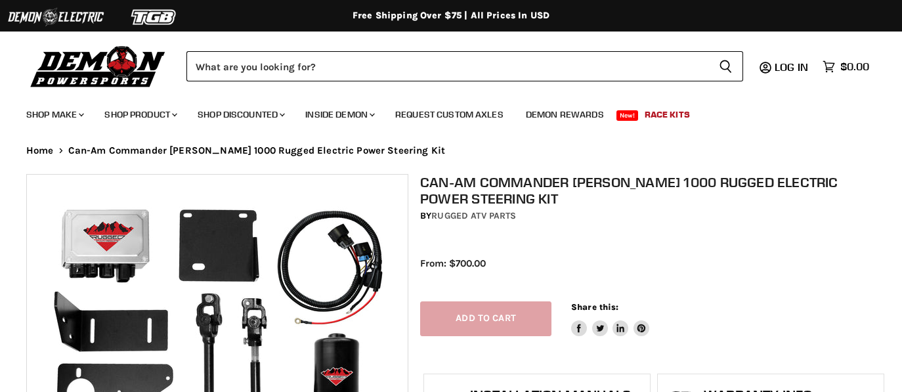 Image resolution: width=902 pixels, height=392 pixels. Describe the element at coordinates (465, 66) in the screenshot. I see `form: Product` at that location.